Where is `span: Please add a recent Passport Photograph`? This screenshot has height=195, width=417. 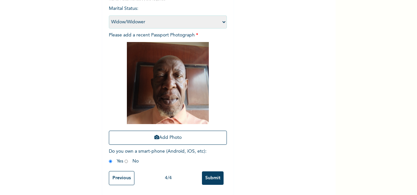
span: Please add a recent Passport Photograph is located at coordinates (168, 90).